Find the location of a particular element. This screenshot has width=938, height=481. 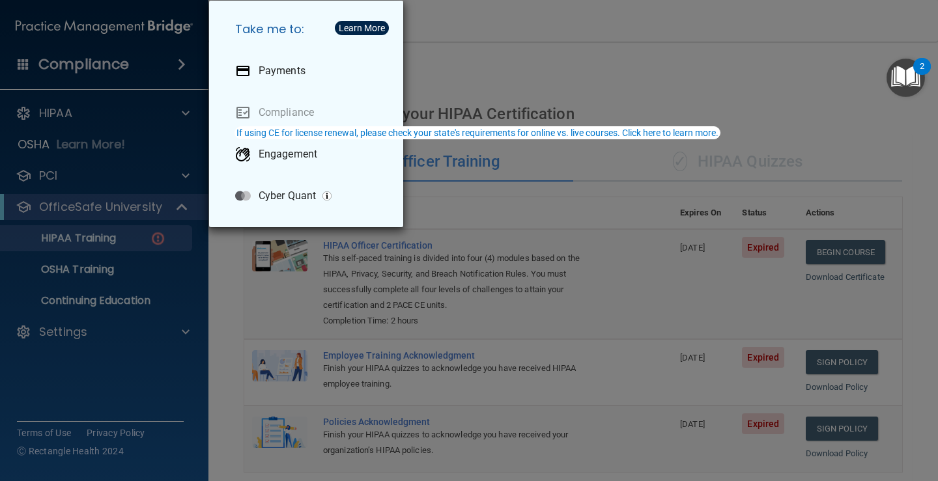

button: If using CE for license renewal, please check your state's requirements for online vs. live cours... is located at coordinates (477, 133).